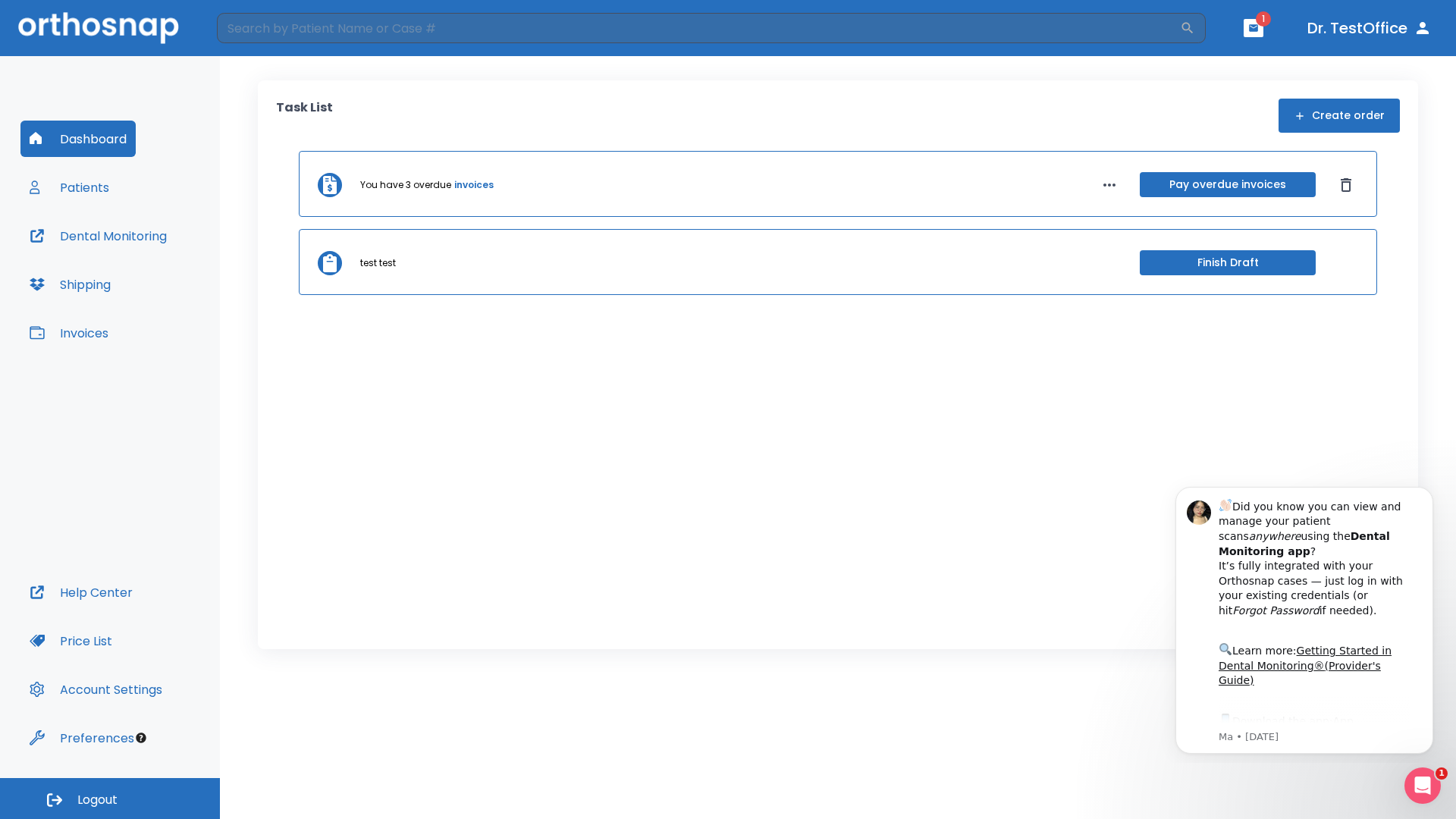 This screenshot has width=1456, height=819. Describe the element at coordinates (82, 592) in the screenshot. I see `a: Help Center` at that location.